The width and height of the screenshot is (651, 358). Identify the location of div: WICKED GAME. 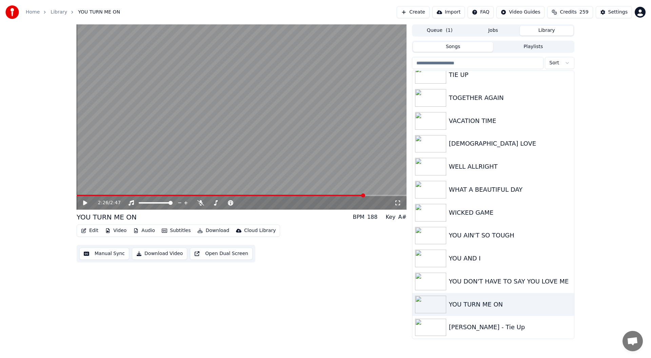
(510, 213).